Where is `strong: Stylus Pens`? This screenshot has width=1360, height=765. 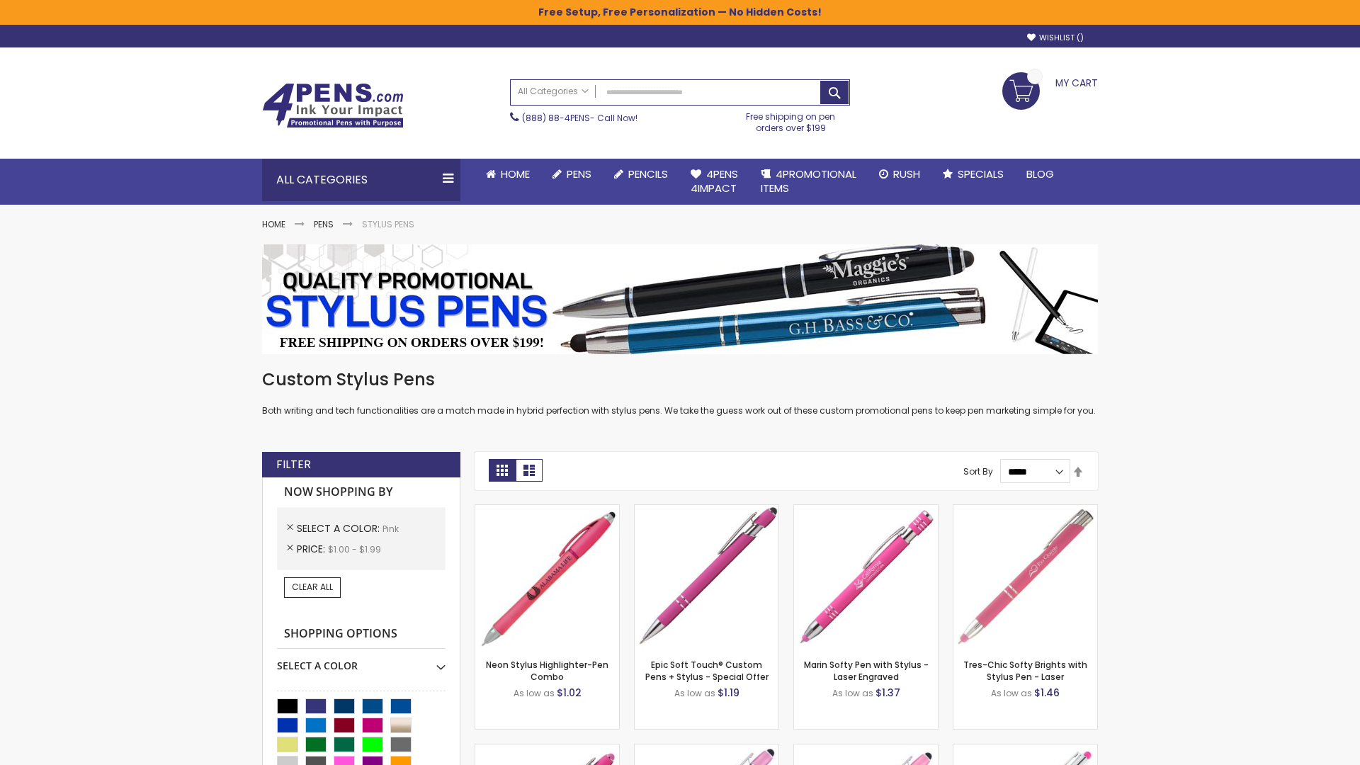
strong: Stylus Pens is located at coordinates (388, 224).